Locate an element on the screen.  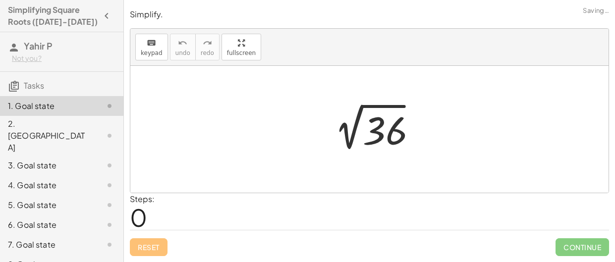
div: 1. Goal state is located at coordinates (48, 106).